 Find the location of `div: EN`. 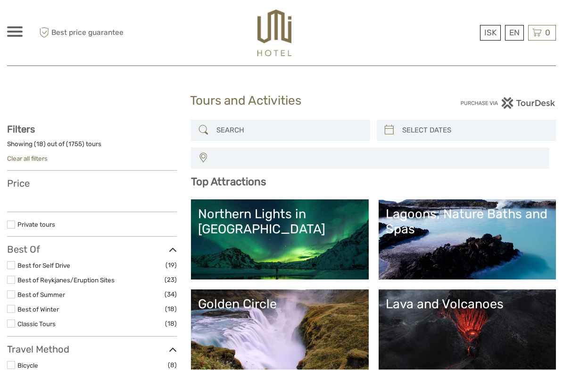

div: EN is located at coordinates (515, 33).